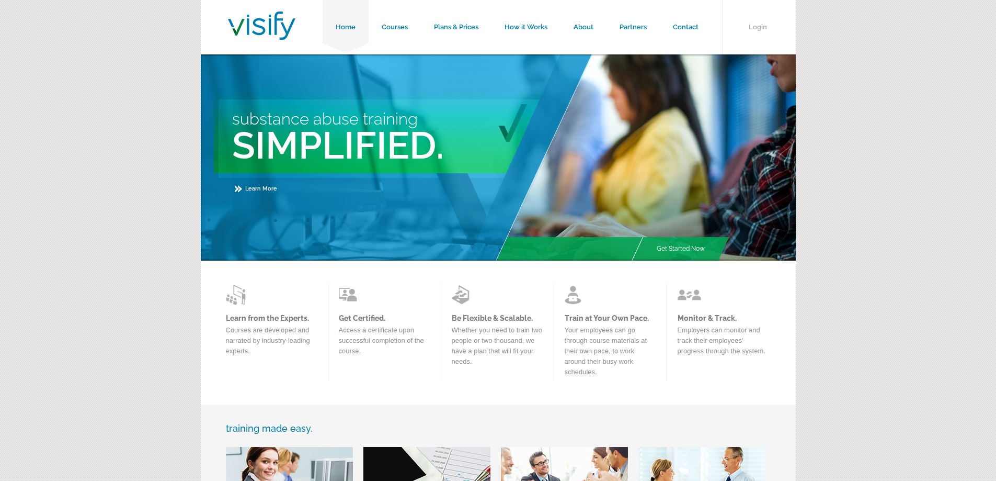 This screenshot has width=996, height=481. Describe the element at coordinates (271, 318) in the screenshot. I see `a: Learn from the Experts.` at that location.